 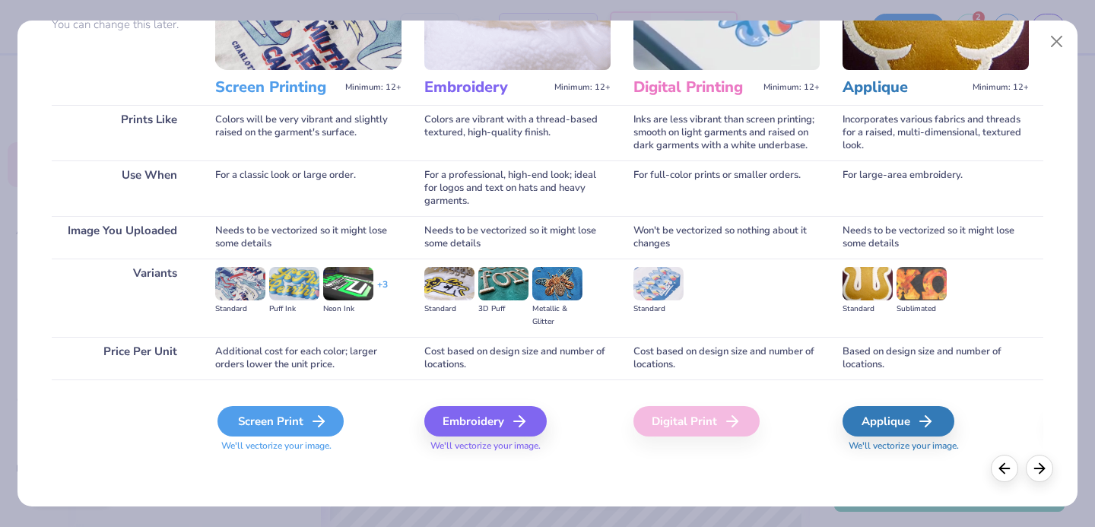 I want to click on div: Incorporates various fabrics and threads for a raised, multi-dimensional, textured look., so click(x=935, y=132).